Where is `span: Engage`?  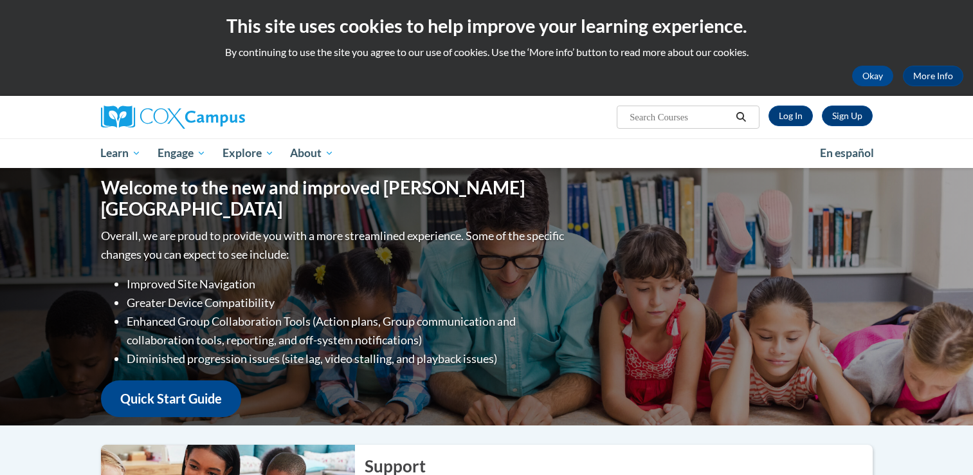
span: Engage is located at coordinates (181, 153).